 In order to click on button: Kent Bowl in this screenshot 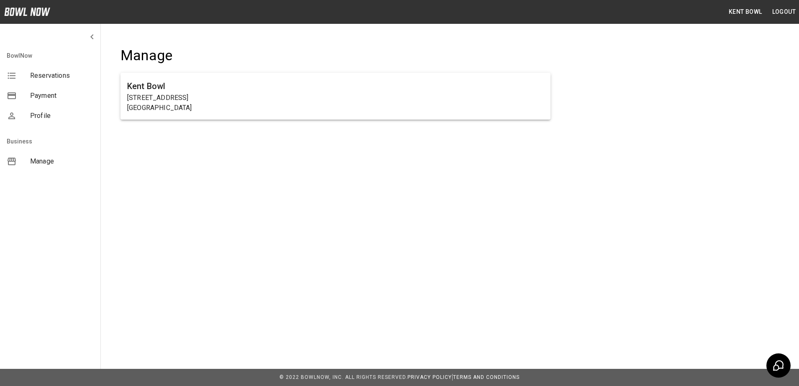, I will do `click(746, 12)`.